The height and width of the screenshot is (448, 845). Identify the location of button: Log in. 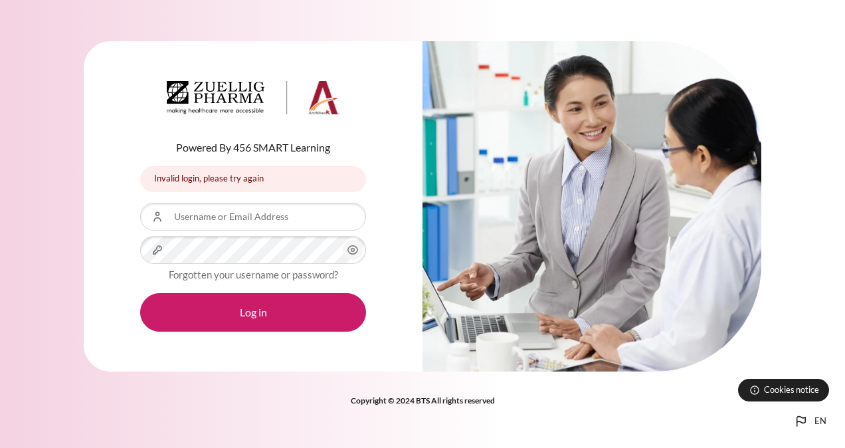
(253, 312).